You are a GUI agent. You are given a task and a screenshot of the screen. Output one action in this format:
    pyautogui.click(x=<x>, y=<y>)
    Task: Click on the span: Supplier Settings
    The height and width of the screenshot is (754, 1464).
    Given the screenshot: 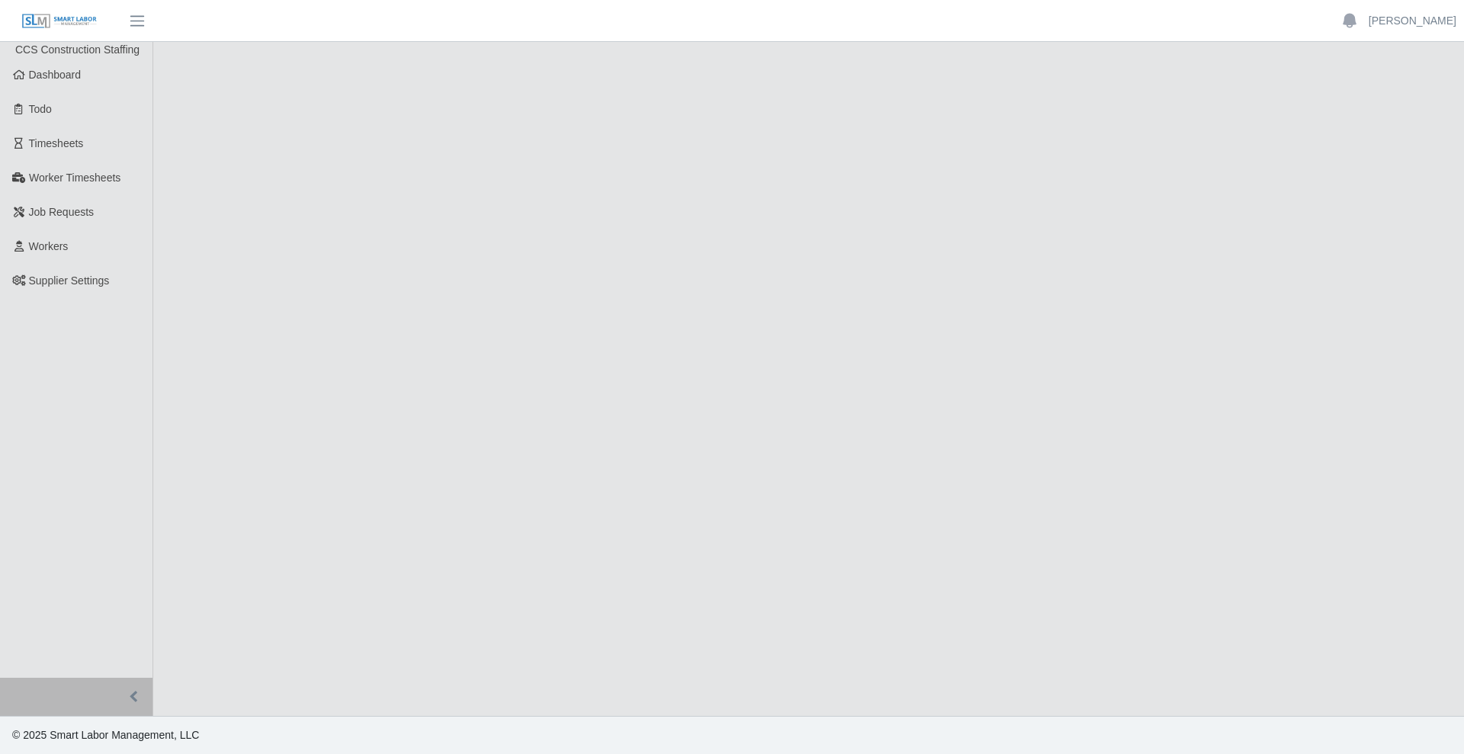 What is the action you would take?
    pyautogui.click(x=69, y=281)
    